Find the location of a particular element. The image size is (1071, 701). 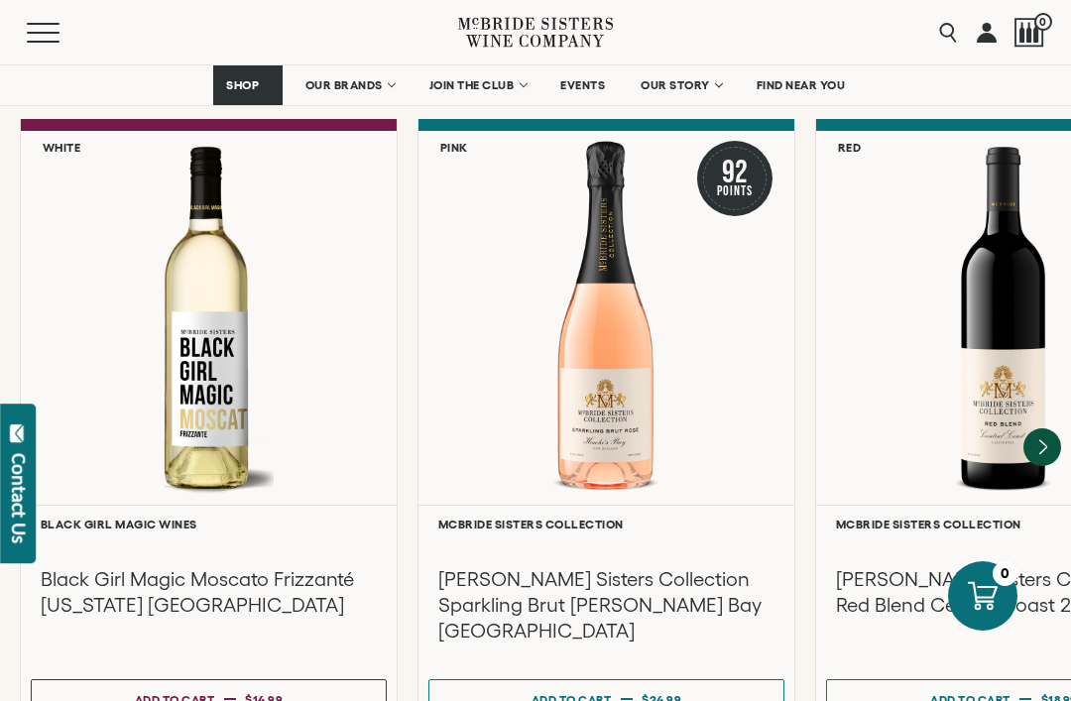

h6: White is located at coordinates (62, 147).